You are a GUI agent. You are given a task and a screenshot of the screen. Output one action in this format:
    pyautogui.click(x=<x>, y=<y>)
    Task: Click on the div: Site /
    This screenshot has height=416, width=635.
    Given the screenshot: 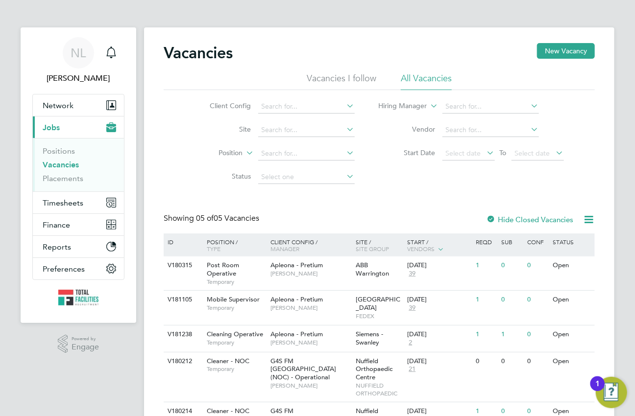 What is the action you would take?
    pyautogui.click(x=379, y=245)
    